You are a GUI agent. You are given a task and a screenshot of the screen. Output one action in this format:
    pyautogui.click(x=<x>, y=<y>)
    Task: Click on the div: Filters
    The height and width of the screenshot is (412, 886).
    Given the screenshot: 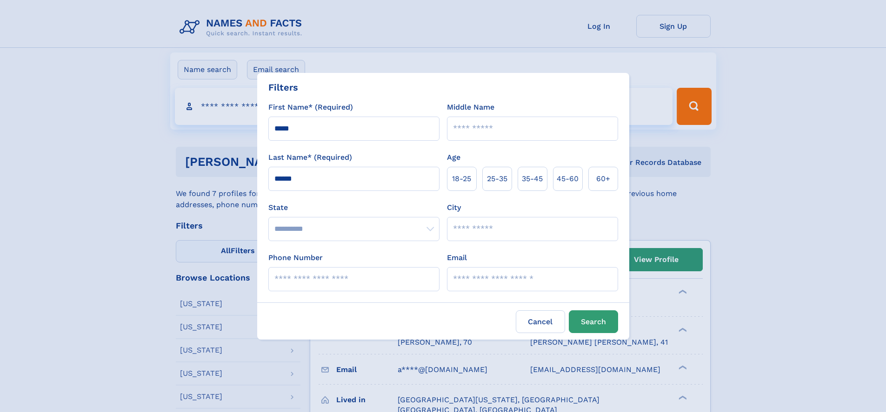 What is the action you would take?
    pyautogui.click(x=283, y=87)
    